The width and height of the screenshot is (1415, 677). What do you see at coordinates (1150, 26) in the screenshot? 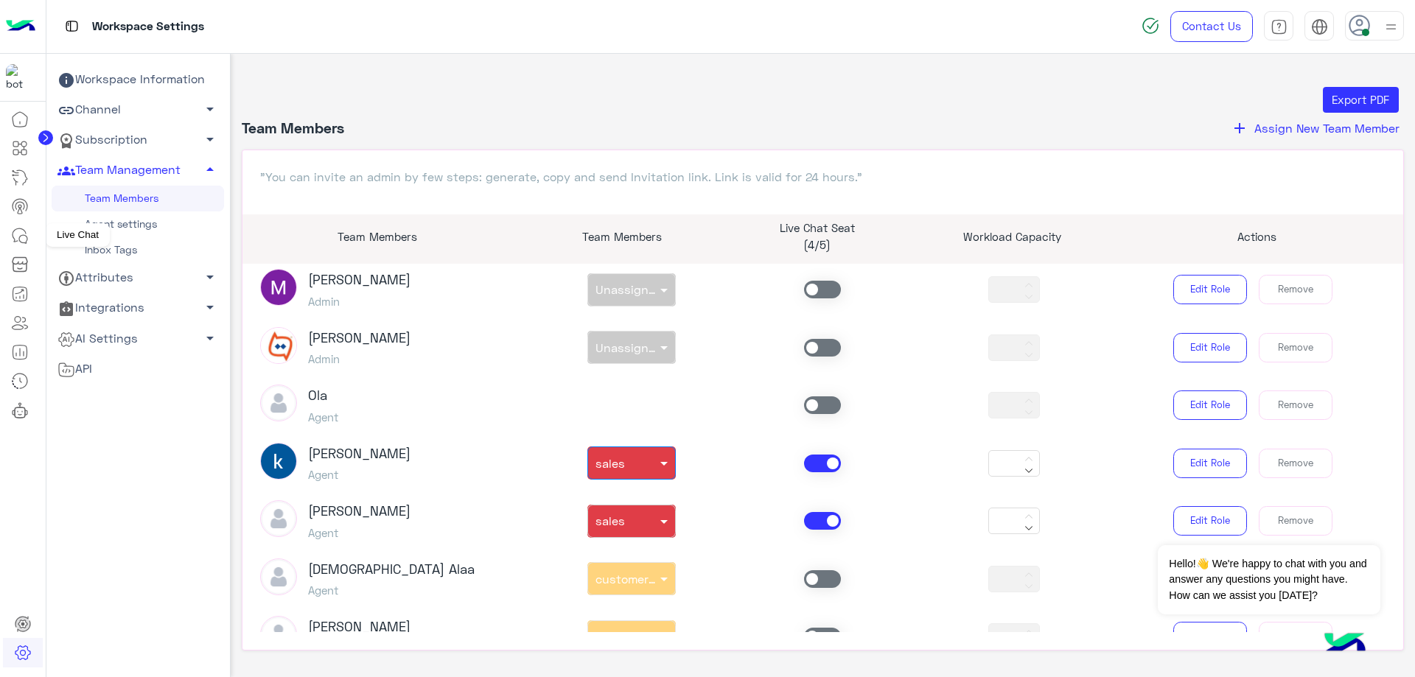
I see `img: spinner` at bounding box center [1150, 26].